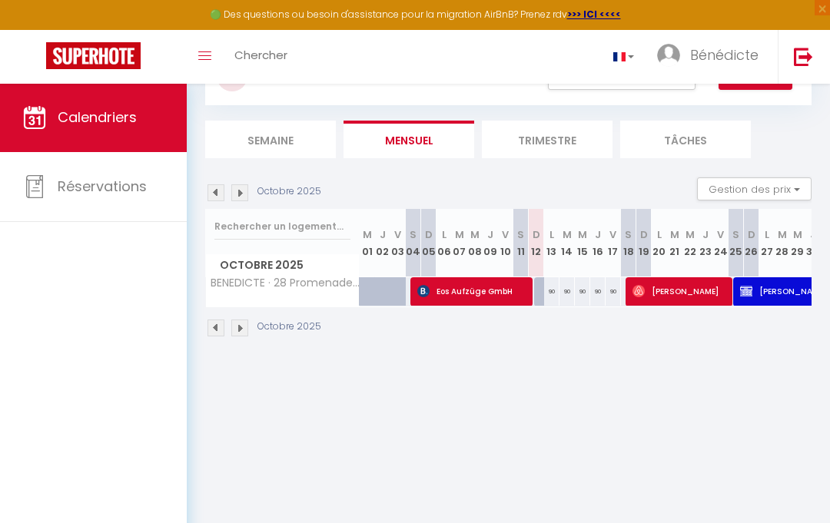 The image size is (830, 523). Describe the element at coordinates (644, 243) in the screenshot. I see `th: 19` at that location.